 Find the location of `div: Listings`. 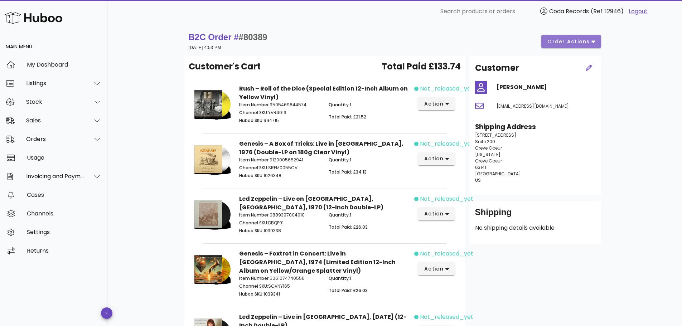

div: Listings is located at coordinates (55, 83).